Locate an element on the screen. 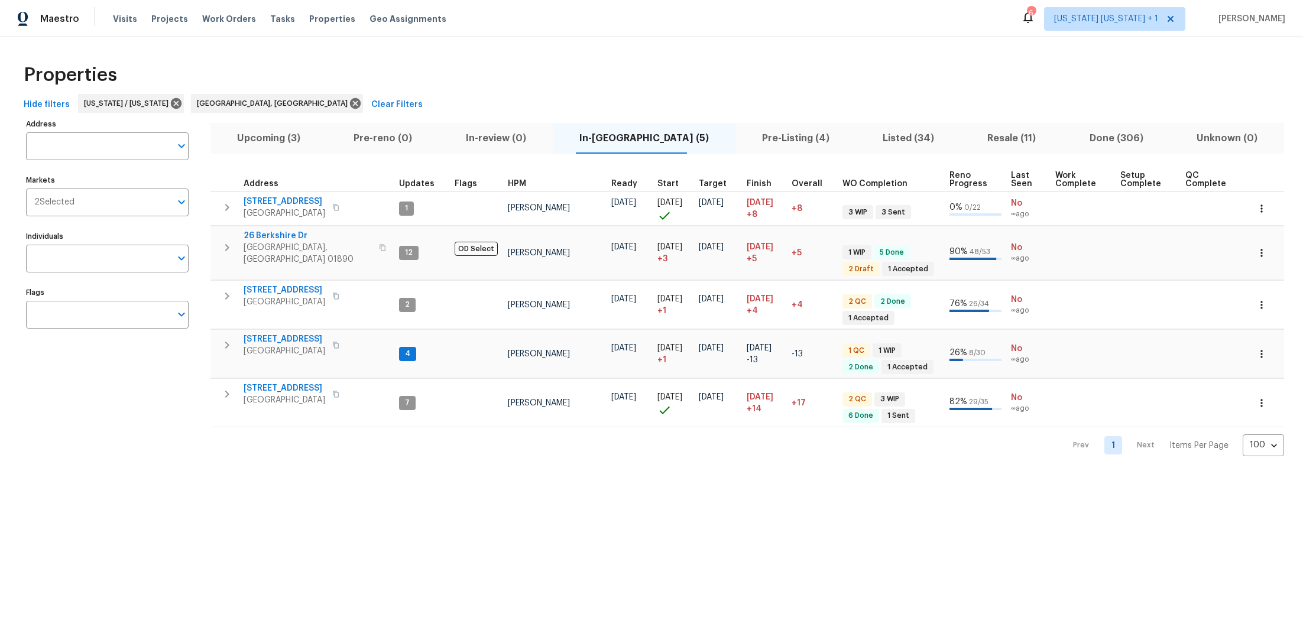  span: 0 % is located at coordinates (956, 208).